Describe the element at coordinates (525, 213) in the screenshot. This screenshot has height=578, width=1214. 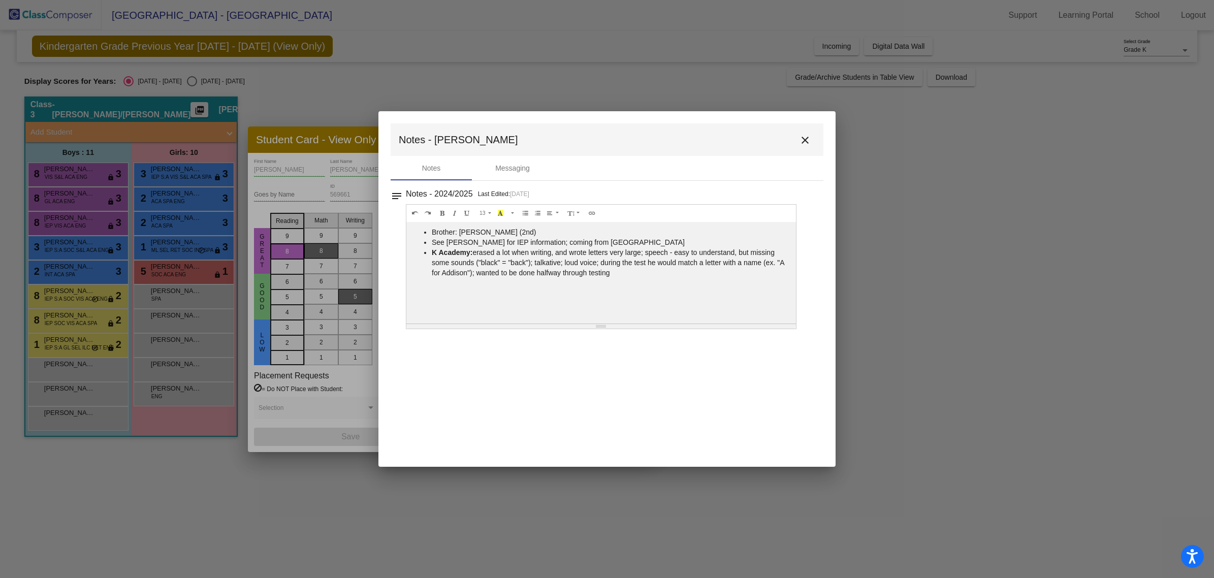
I see `button: Unordered list (CTRL+SHIFT+NUM7)` at that location.